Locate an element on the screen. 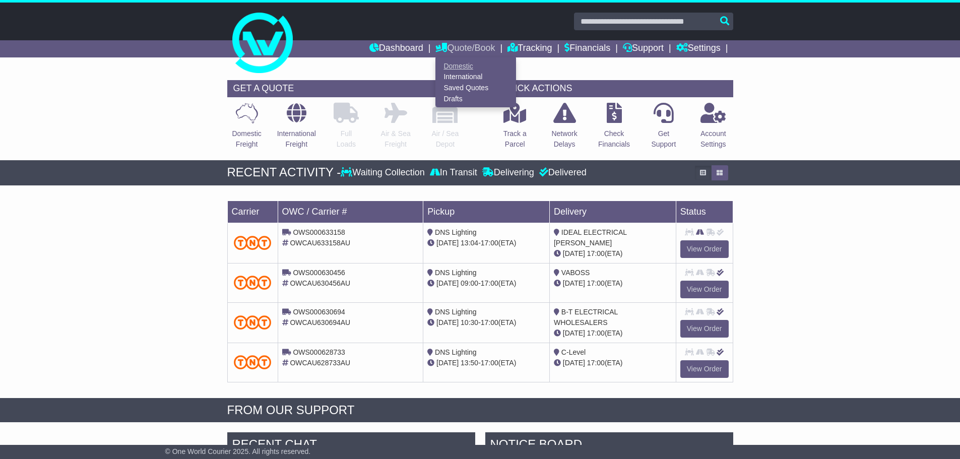 The width and height of the screenshot is (960, 459). a: Saved Quotes is located at coordinates (476, 88).